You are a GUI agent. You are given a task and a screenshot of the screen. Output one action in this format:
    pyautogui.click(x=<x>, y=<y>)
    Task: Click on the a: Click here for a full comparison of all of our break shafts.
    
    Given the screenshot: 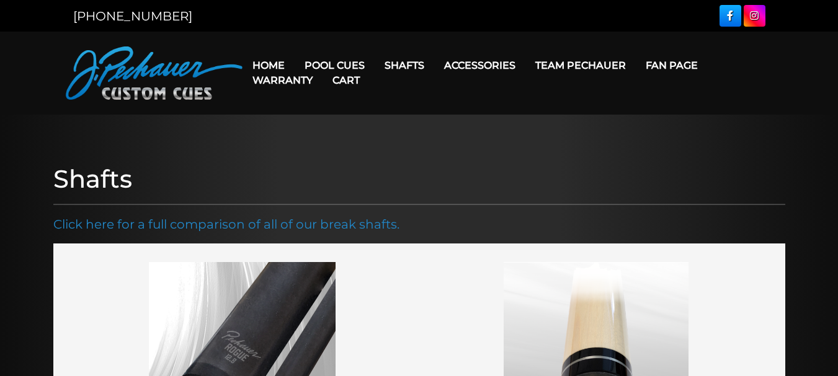 What is the action you would take?
    pyautogui.click(x=226, y=225)
    